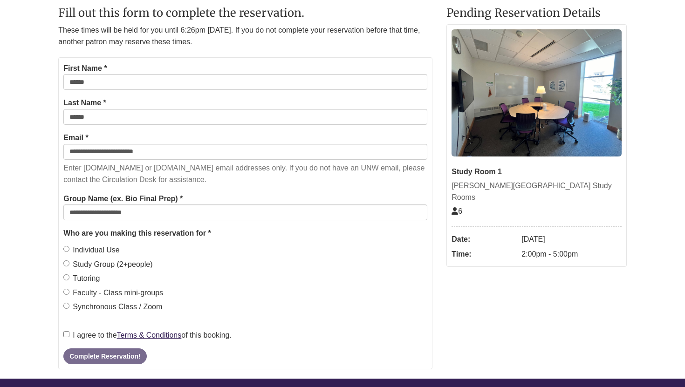 Image resolution: width=685 pixels, height=387 pixels. What do you see at coordinates (245, 13) in the screenshot?
I see `h2: Fill out this form to complete the reservation.` at bounding box center [245, 13].